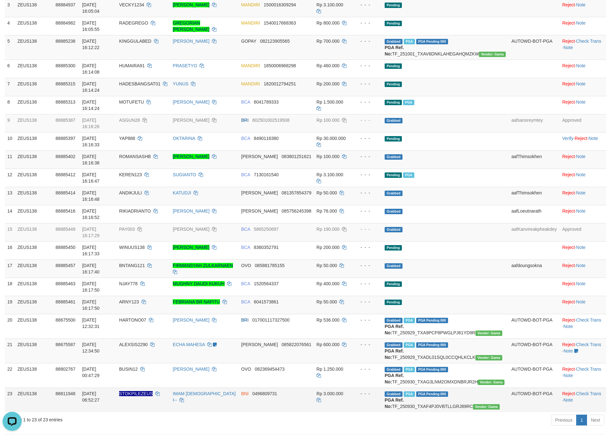 The width and height of the screenshot is (609, 436). I want to click on td: 15, so click(10, 232).